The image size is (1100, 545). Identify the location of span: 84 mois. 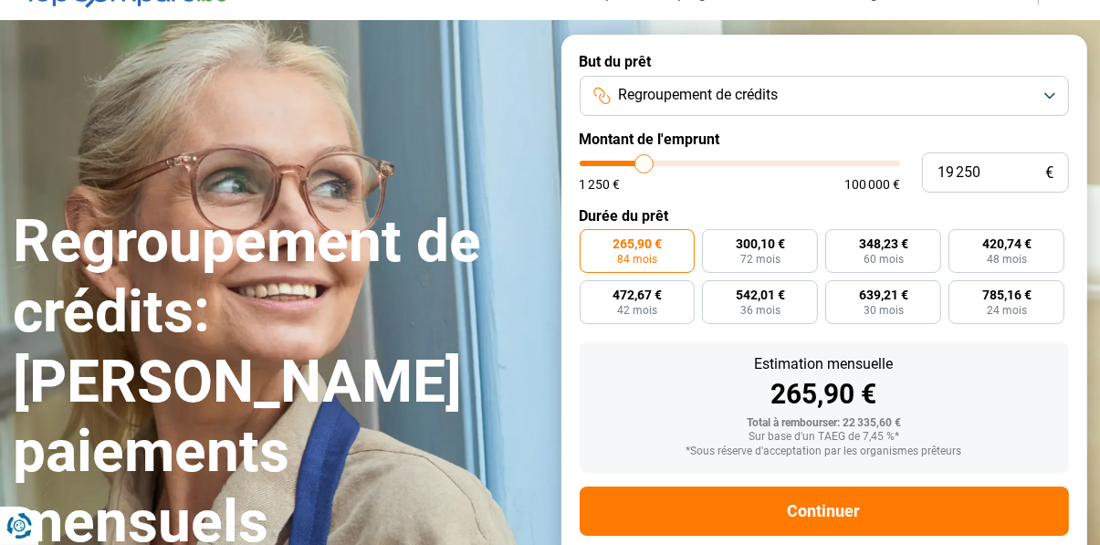
(637, 259).